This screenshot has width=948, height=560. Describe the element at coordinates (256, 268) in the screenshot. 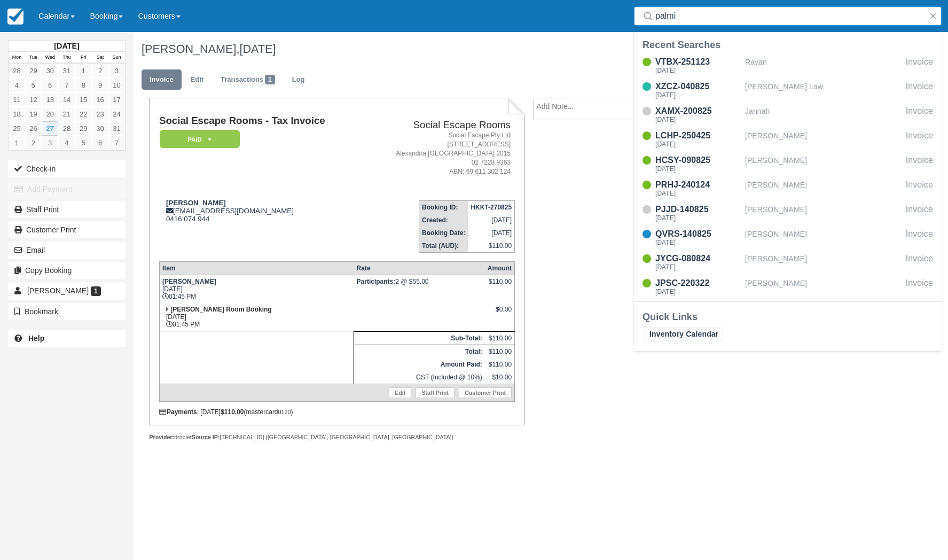

I see `th: Item` at that location.